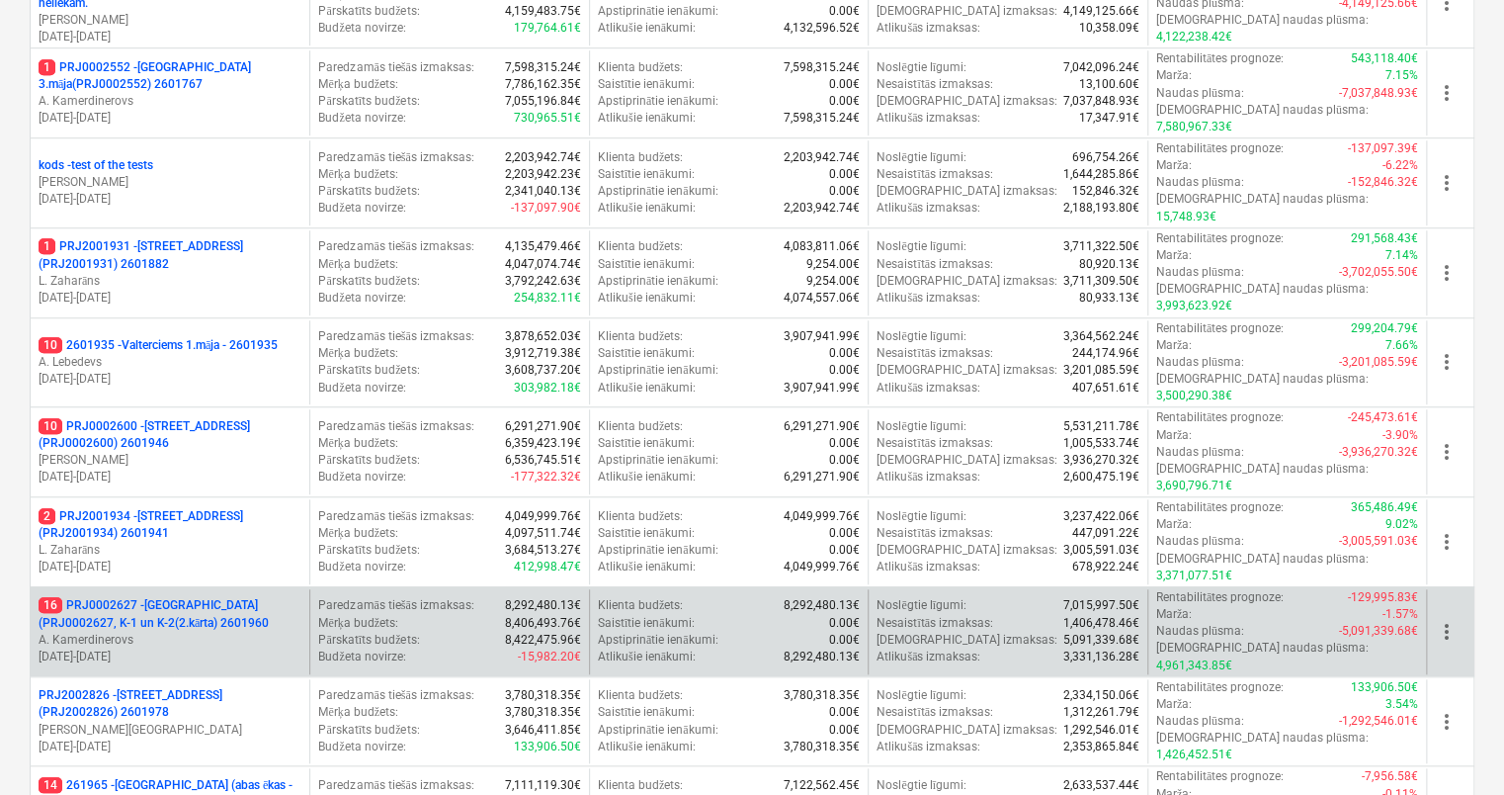  Describe the element at coordinates (1383, 417) in the screenshot. I see `p: -245,473.61€` at that location.